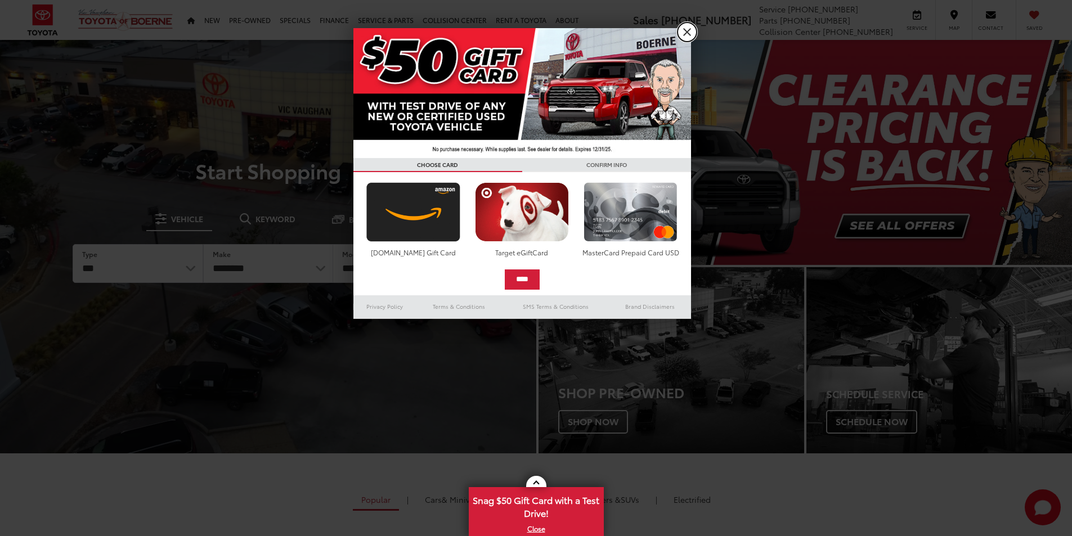 The height and width of the screenshot is (536, 1072). Describe the element at coordinates (555, 307) in the screenshot. I see `a: SMS Terms & Conditions` at that location.